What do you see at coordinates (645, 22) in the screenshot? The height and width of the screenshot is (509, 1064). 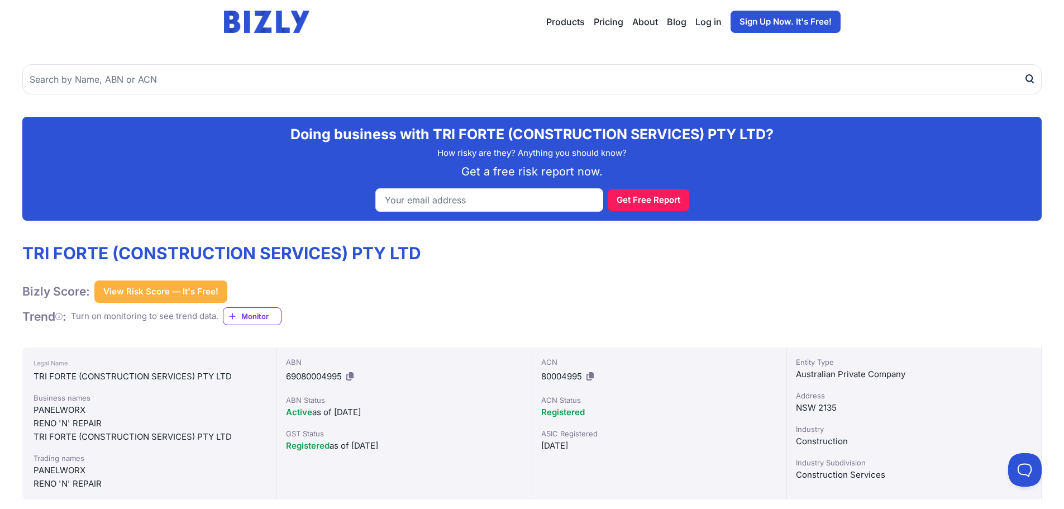 I see `a: About` at bounding box center [645, 22].